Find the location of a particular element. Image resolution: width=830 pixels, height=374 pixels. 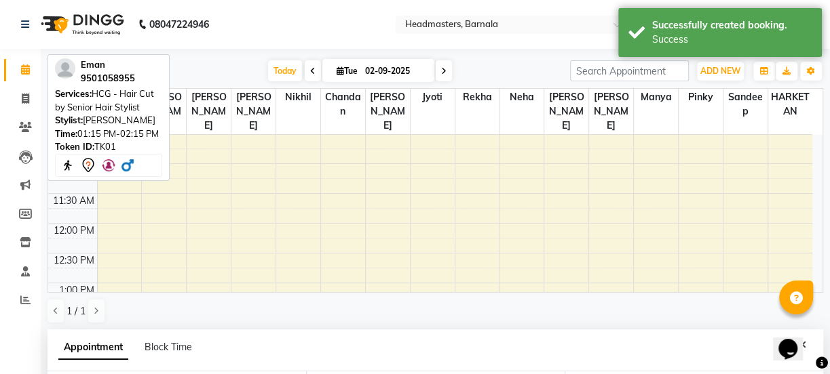

div: Success is located at coordinates (731, 39).